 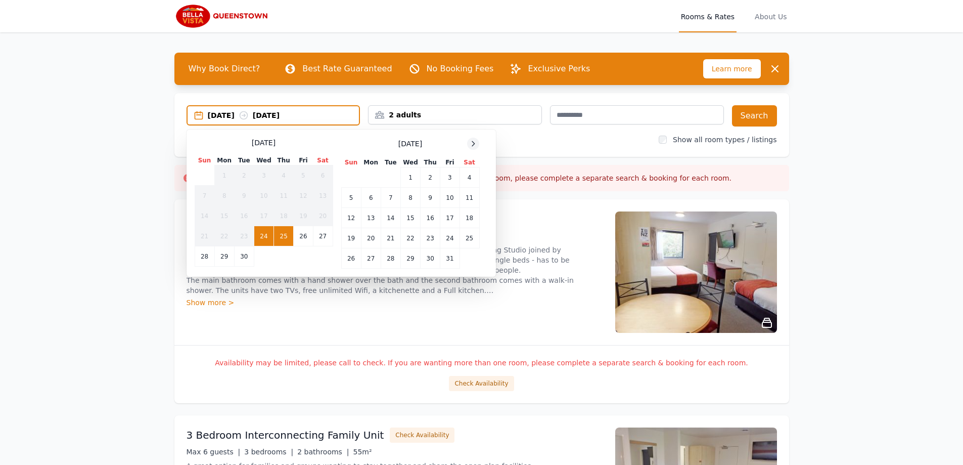 I want to click on div: 2 adults, so click(x=455, y=115).